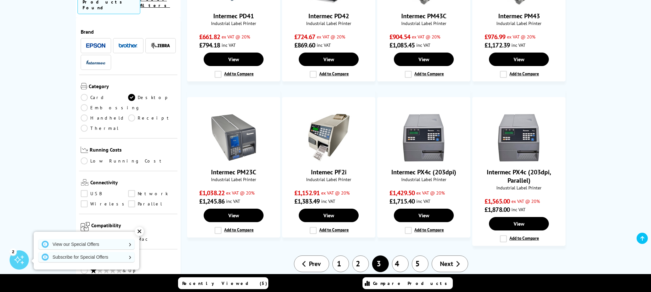  What do you see at coordinates (518, 176) in the screenshot?
I see `a: Intermec PX4c (203dpi, Parallel)` at bounding box center [518, 176].